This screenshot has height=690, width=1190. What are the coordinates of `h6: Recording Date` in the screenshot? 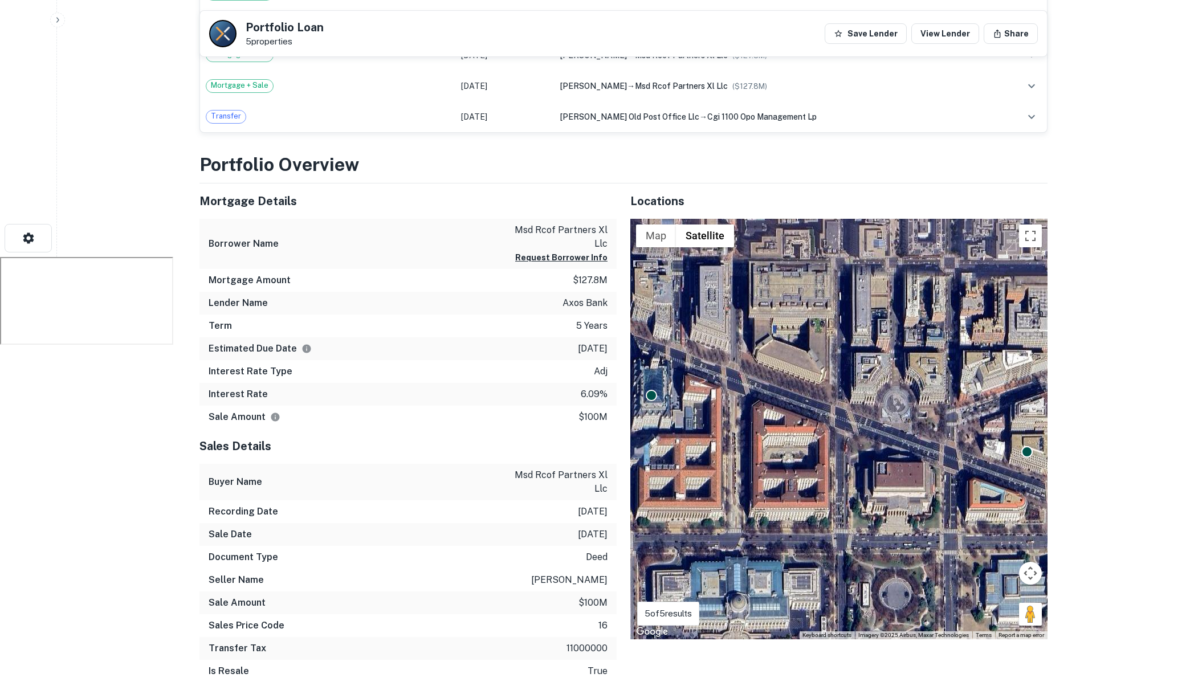 It's located at (243, 512).